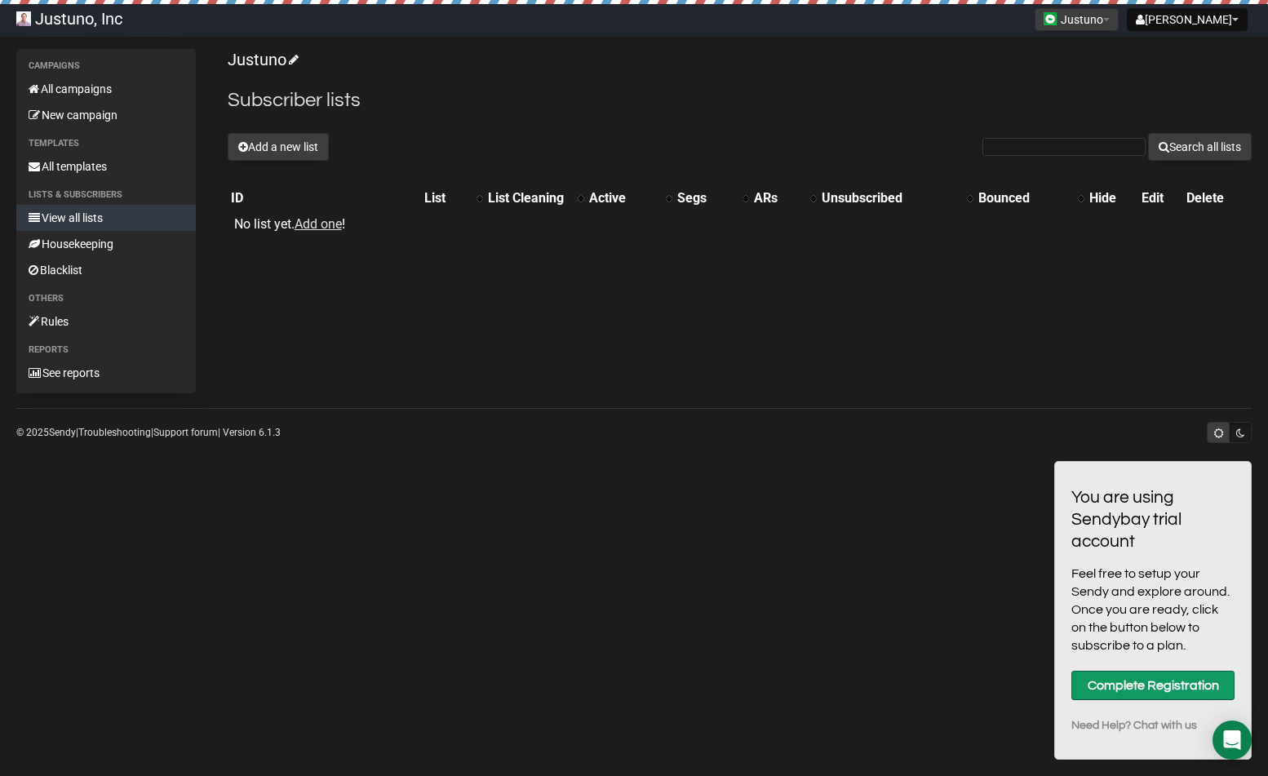  I want to click on img: 06e4388ad7d65993ba05f7b3b7022f31, so click(24, 19).